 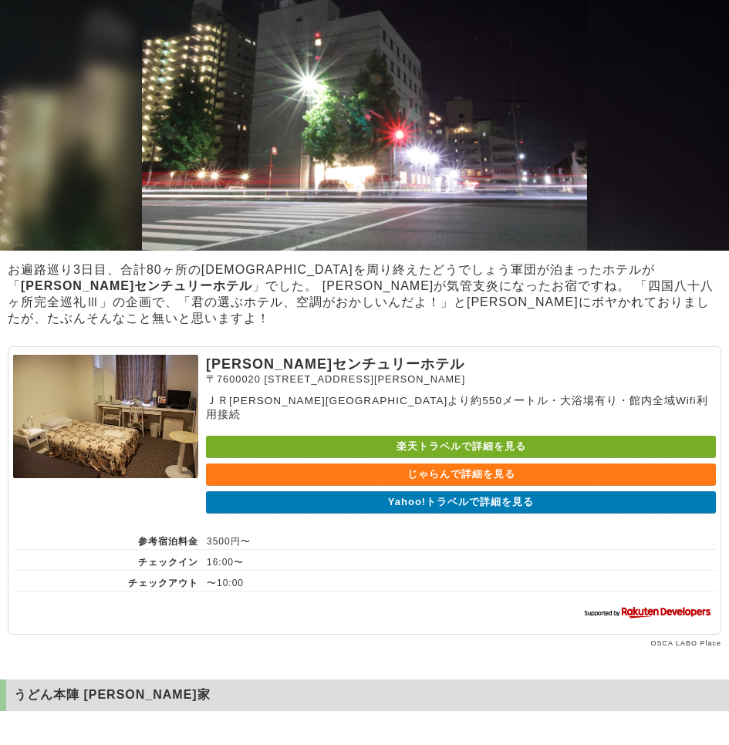 What do you see at coordinates (460, 447) in the screenshot?
I see `a: 楽天トラベルで詳細を見る` at bounding box center [460, 447].